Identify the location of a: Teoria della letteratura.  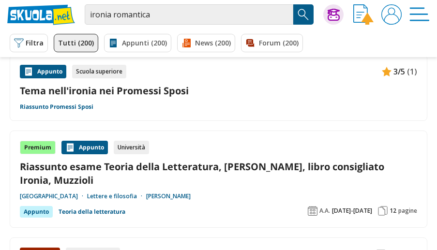
(92, 212).